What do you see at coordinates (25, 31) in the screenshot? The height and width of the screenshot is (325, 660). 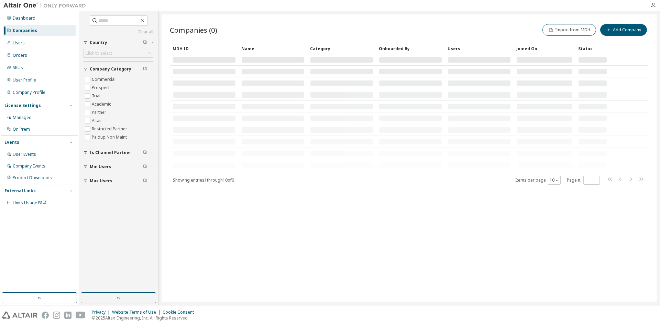 I see `div: Companies` at bounding box center [25, 31].